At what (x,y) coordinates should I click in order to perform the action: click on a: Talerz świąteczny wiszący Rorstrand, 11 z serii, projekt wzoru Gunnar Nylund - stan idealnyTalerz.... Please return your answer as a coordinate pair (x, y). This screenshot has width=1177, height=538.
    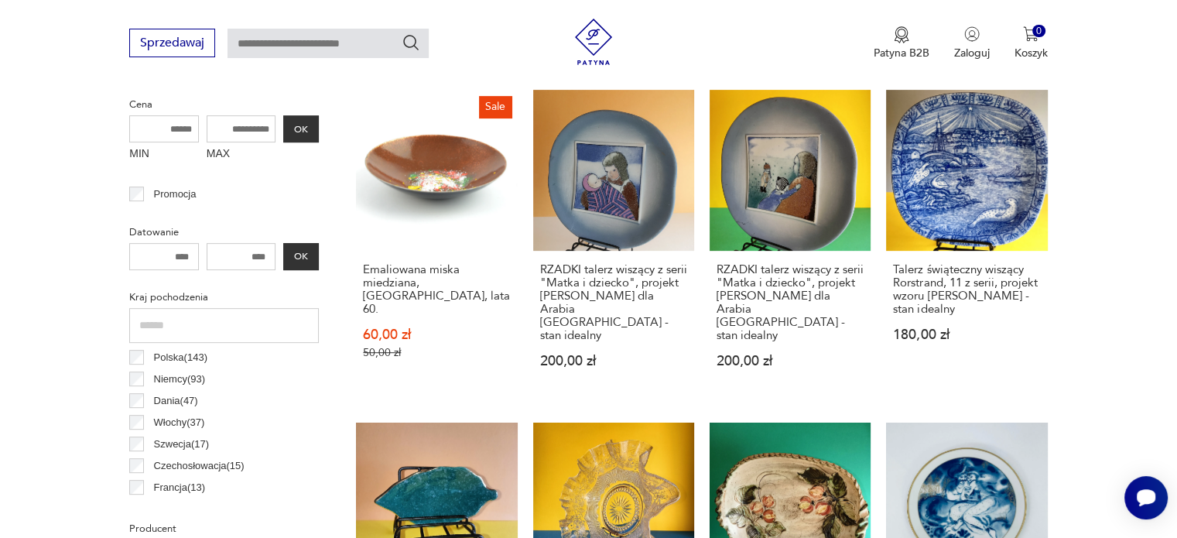
    Looking at the image, I should click on (966, 244).